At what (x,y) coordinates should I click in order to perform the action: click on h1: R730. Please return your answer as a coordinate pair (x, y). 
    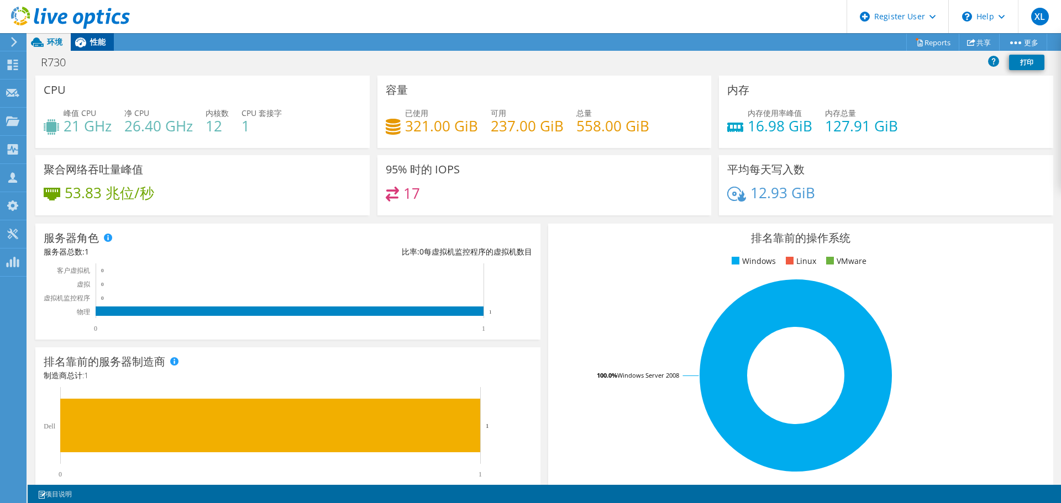
    Looking at the image, I should click on (59, 62).